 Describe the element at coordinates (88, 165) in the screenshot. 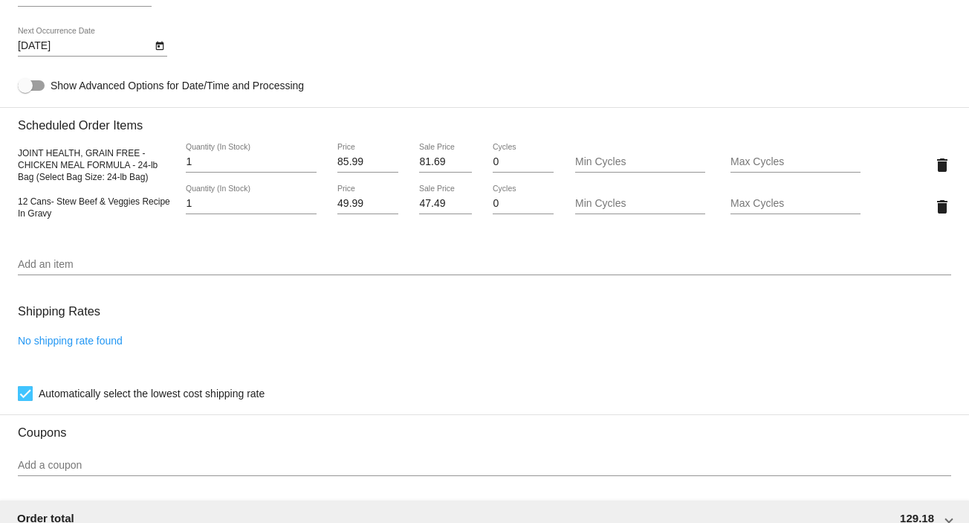

I see `span: JOINT HEALTH, GRAIN FREE - CHICKEN MEAL FORMULA - 24-lb Bag (Select Bag Size: 24-lb Bag)` at that location.